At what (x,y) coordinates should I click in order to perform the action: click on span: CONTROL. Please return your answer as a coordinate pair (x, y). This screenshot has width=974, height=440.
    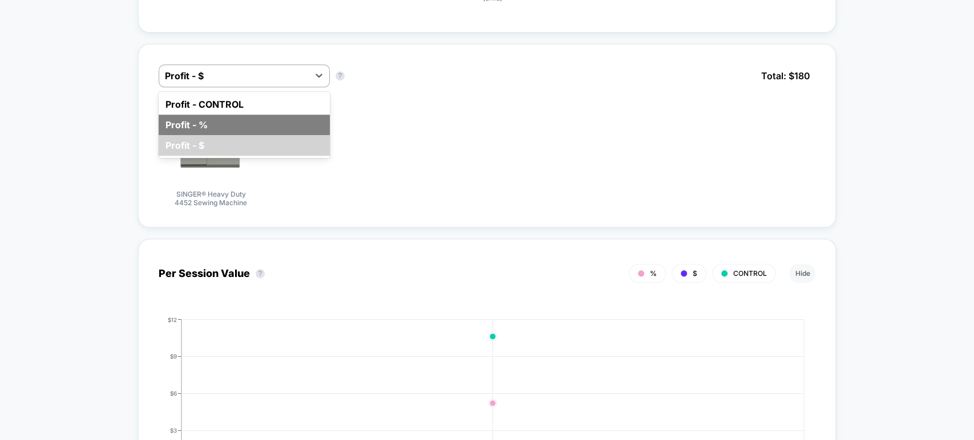
    Looking at the image, I should click on (750, 273).